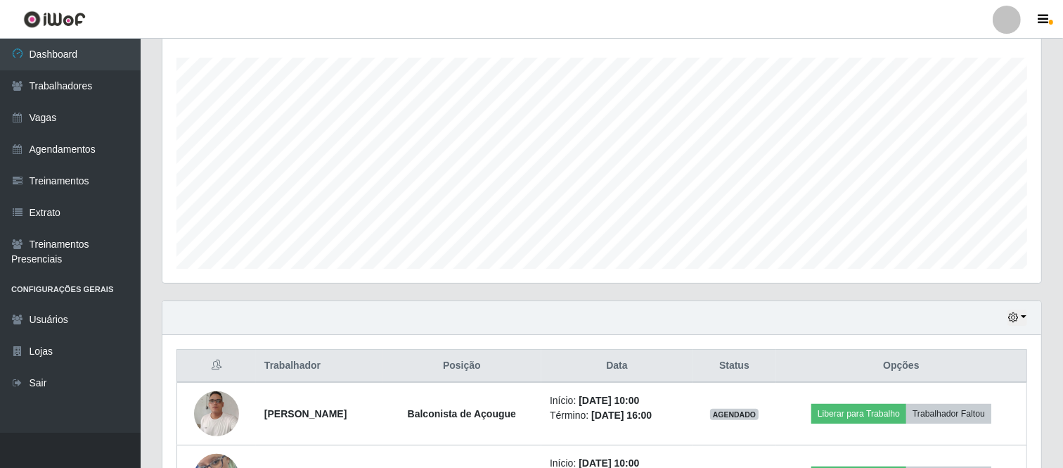  What do you see at coordinates (901, 366) in the screenshot?
I see `th: Opções` at bounding box center [901, 366].